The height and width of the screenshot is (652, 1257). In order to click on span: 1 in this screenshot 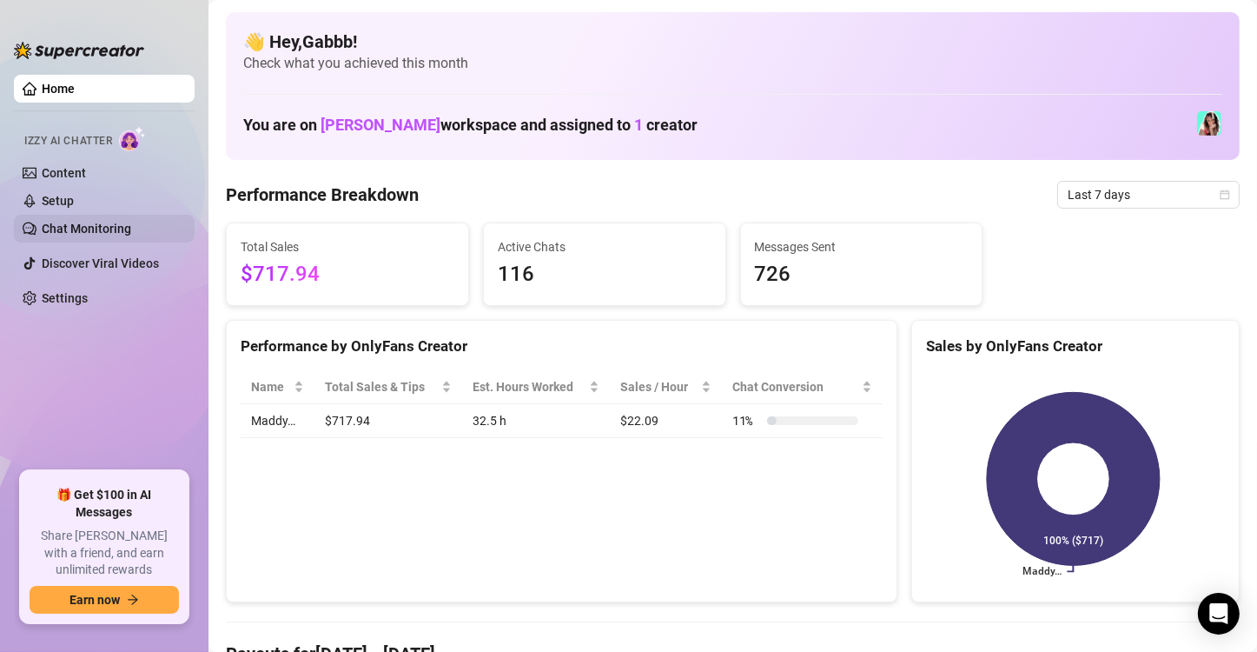, I will do `click(639, 124)`.